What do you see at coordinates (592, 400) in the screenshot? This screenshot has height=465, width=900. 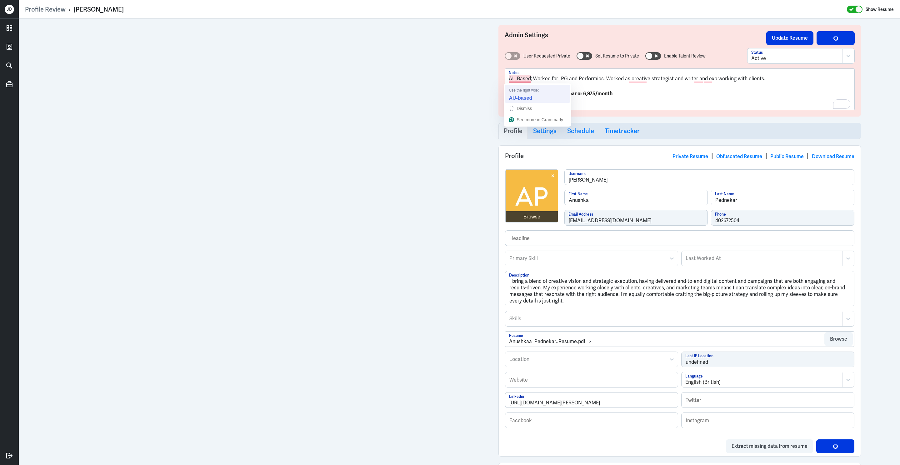 I see `input: Linkedin` at bounding box center [592, 400].